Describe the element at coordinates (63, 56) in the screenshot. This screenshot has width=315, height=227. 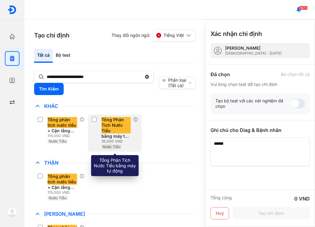
I see `div: Bộ test` at that location.